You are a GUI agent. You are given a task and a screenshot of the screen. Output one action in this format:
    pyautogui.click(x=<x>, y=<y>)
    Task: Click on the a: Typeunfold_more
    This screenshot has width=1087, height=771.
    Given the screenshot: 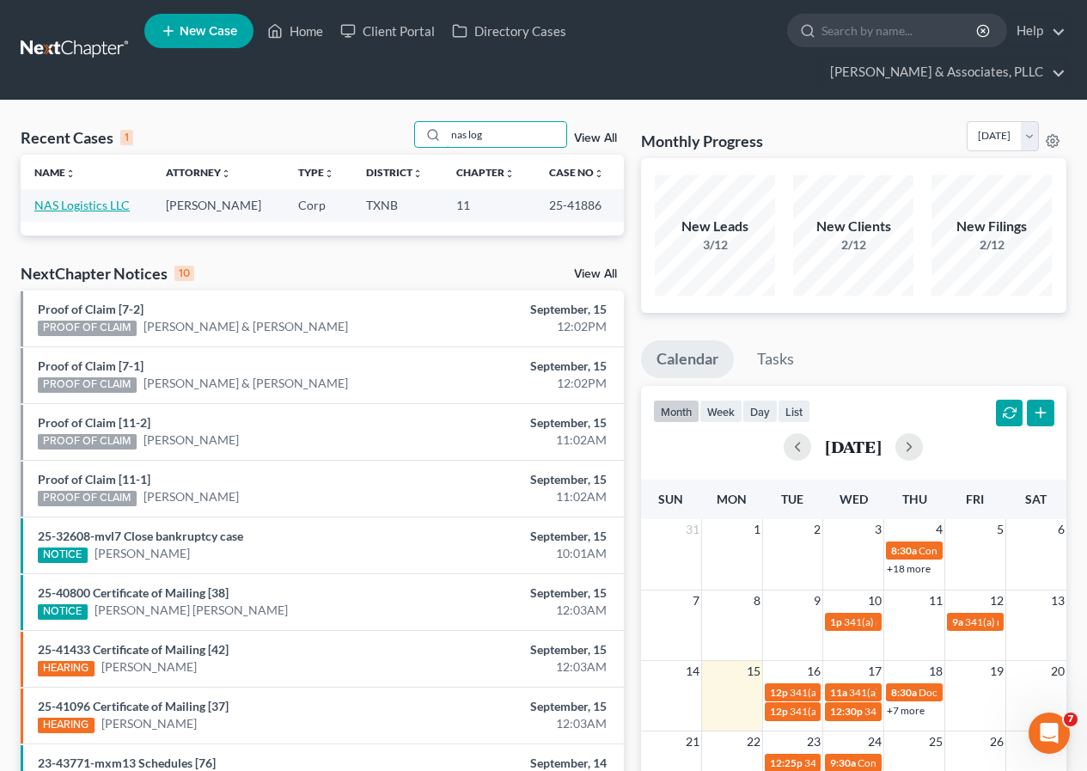 What is the action you would take?
    pyautogui.click(x=316, y=172)
    